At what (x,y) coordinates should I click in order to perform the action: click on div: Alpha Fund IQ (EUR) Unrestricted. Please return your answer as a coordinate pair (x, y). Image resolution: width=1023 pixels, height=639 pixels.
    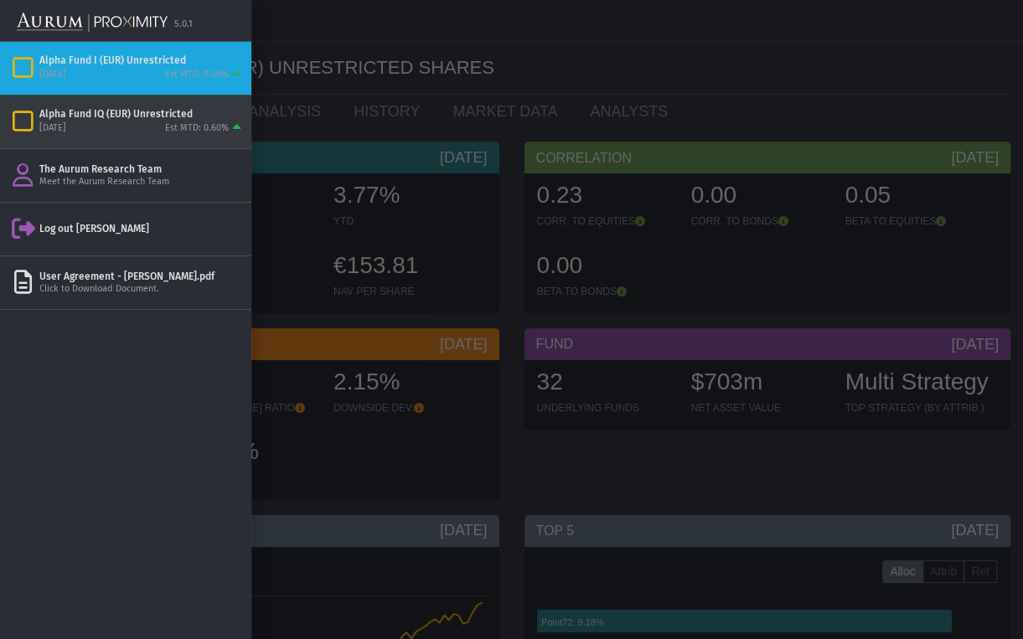
    Looking at the image, I should click on (142, 114).